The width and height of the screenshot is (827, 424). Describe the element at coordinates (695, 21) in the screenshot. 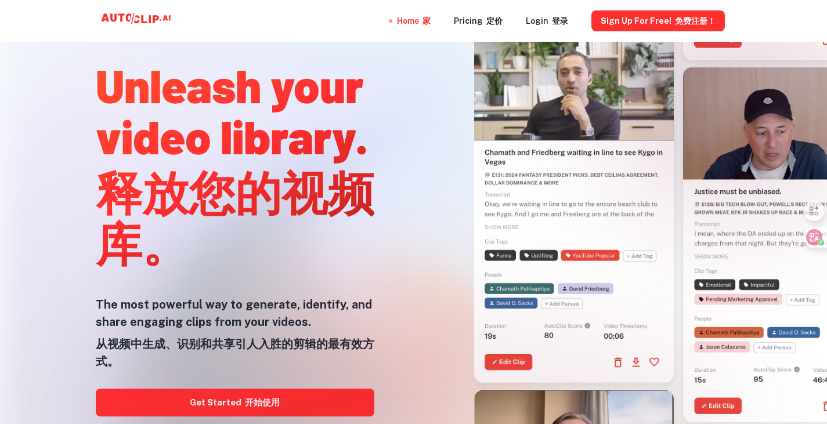

I see `font: 免费注册！` at that location.